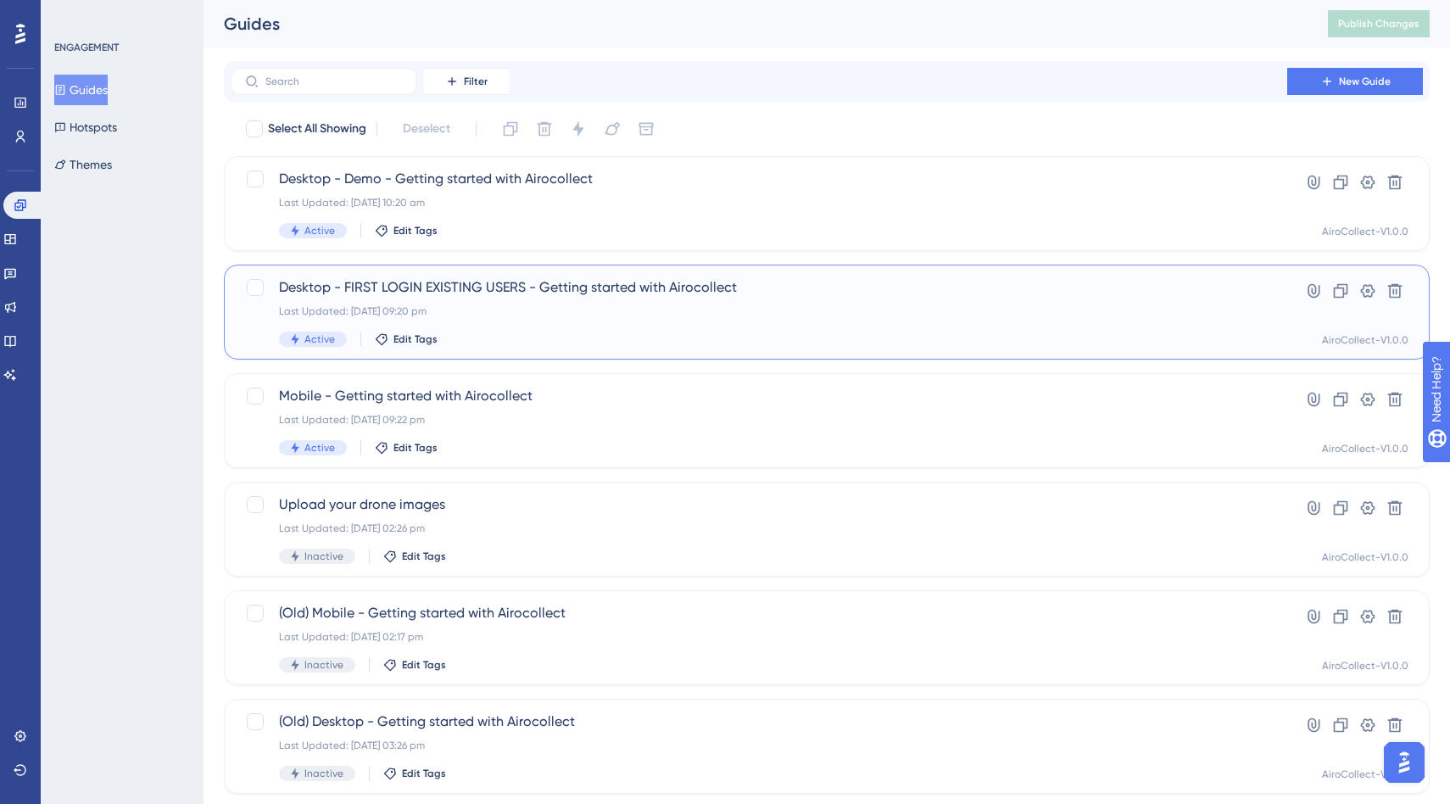  I want to click on span: Publish Changes, so click(1379, 24).